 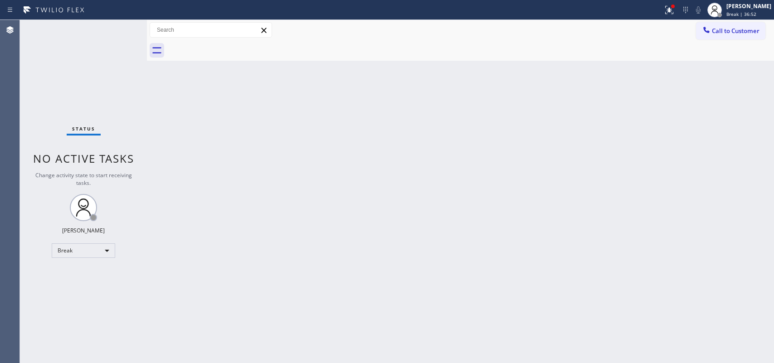 I want to click on span: Status, so click(x=83, y=129).